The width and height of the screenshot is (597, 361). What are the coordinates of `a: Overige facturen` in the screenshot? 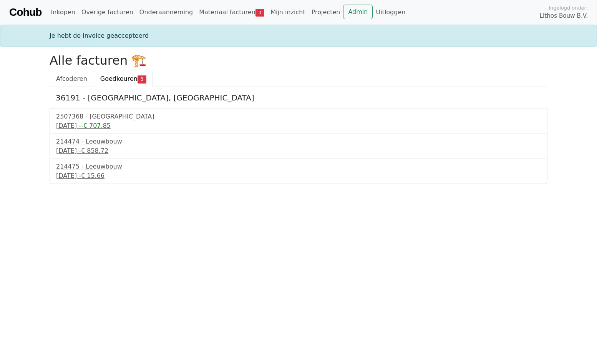 It's located at (107, 12).